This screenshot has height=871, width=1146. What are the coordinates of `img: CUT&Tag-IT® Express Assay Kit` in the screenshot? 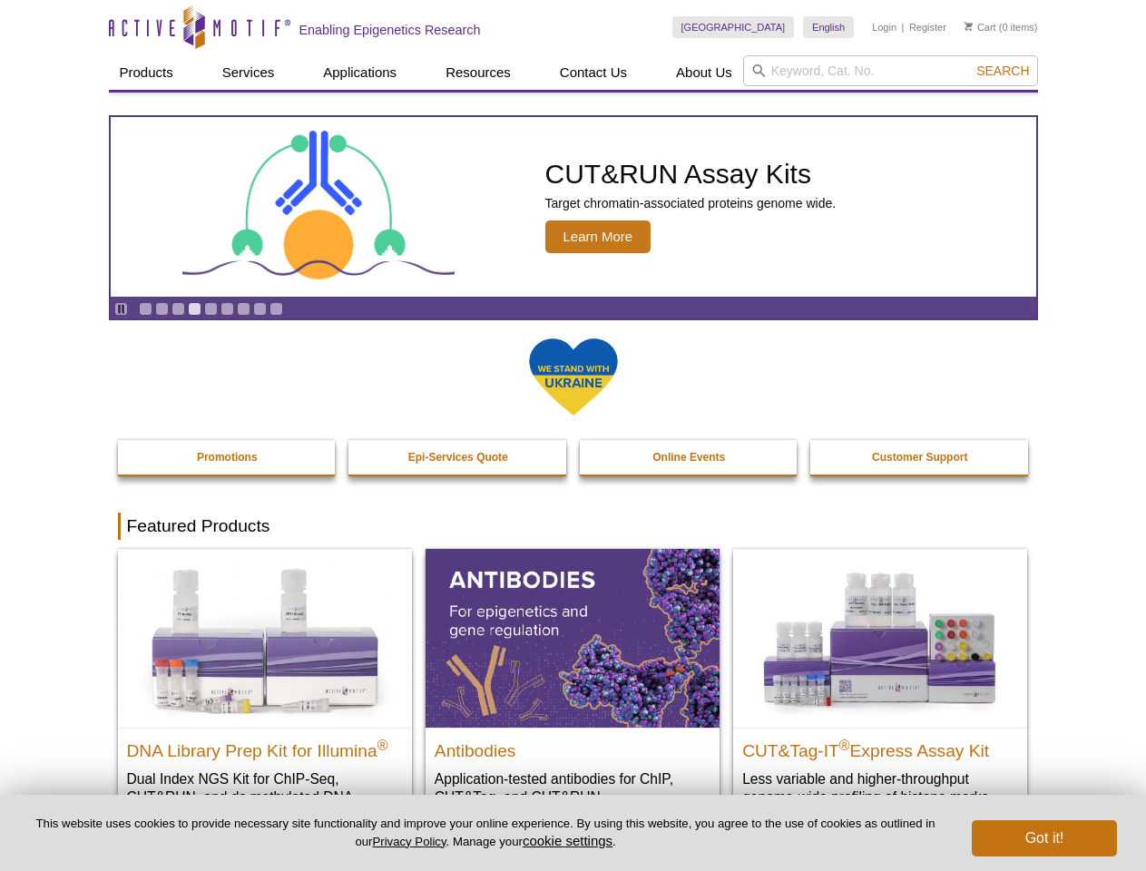 It's located at (880, 638).